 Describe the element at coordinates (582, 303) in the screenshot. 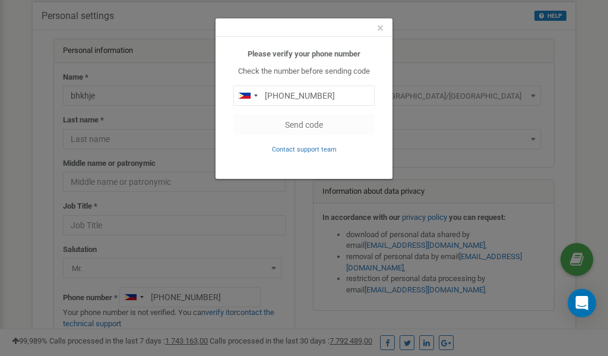

I see `div: Open Intercom Messenger` at that location.